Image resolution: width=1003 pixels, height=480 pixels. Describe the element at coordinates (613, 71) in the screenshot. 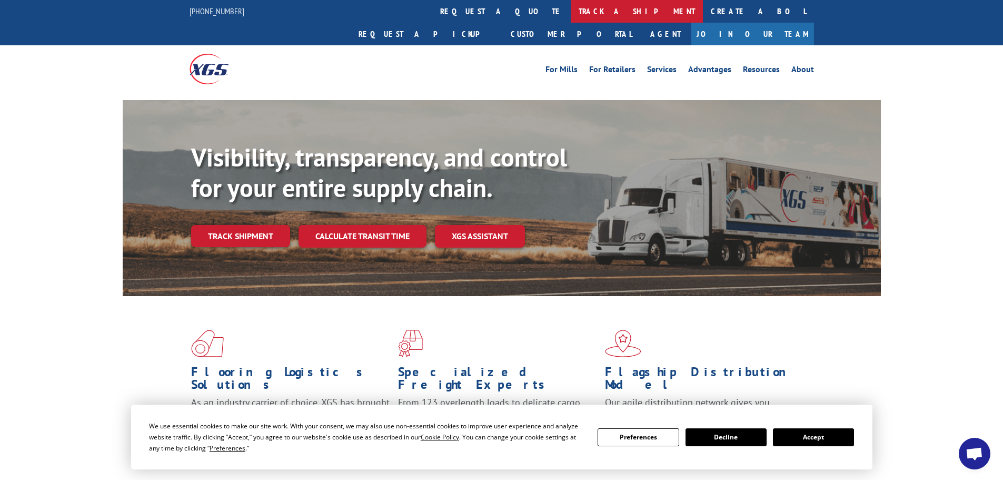

I see `a: For Retailers` at that location.